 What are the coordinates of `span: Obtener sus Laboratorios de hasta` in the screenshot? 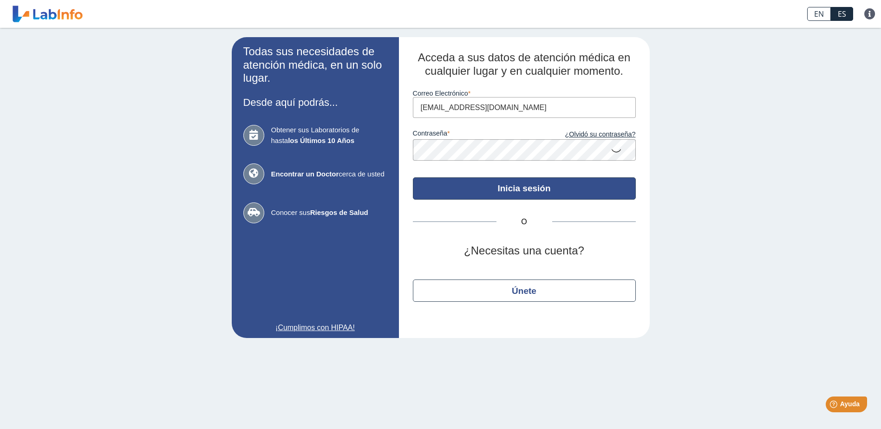 It's located at (329, 135).